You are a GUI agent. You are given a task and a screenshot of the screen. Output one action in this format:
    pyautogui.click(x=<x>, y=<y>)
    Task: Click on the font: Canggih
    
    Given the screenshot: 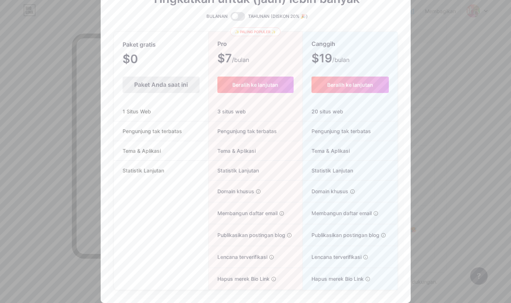 What is the action you would take?
    pyautogui.click(x=323, y=44)
    